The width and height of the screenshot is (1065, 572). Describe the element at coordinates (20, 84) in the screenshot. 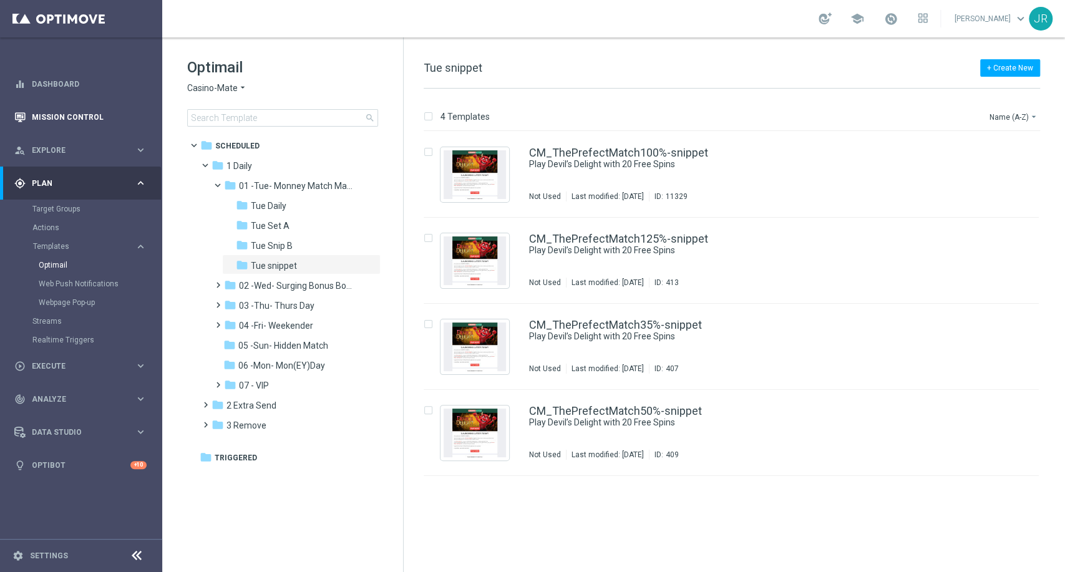

I see `i: equalizer` at that location.